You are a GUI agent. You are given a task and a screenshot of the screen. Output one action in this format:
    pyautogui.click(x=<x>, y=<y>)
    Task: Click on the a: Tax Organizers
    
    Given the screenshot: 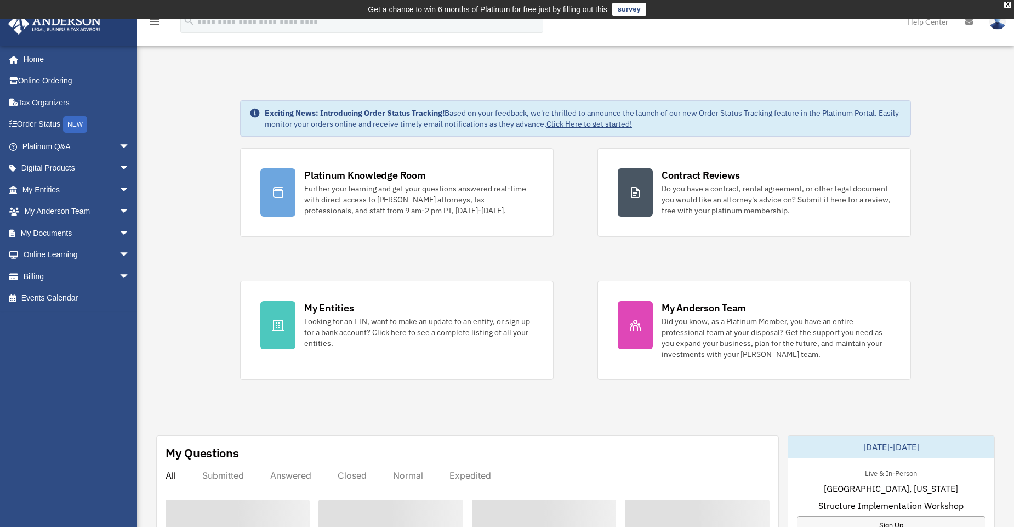 What is the action you would take?
    pyautogui.click(x=77, y=103)
    